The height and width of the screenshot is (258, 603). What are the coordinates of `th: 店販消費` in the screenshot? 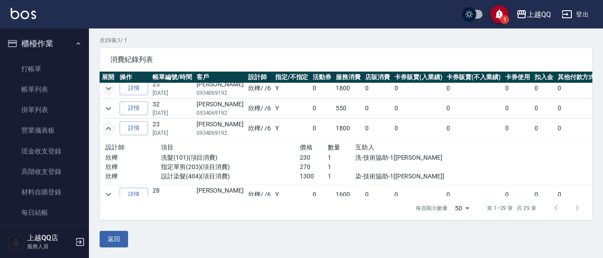 It's located at (378, 77).